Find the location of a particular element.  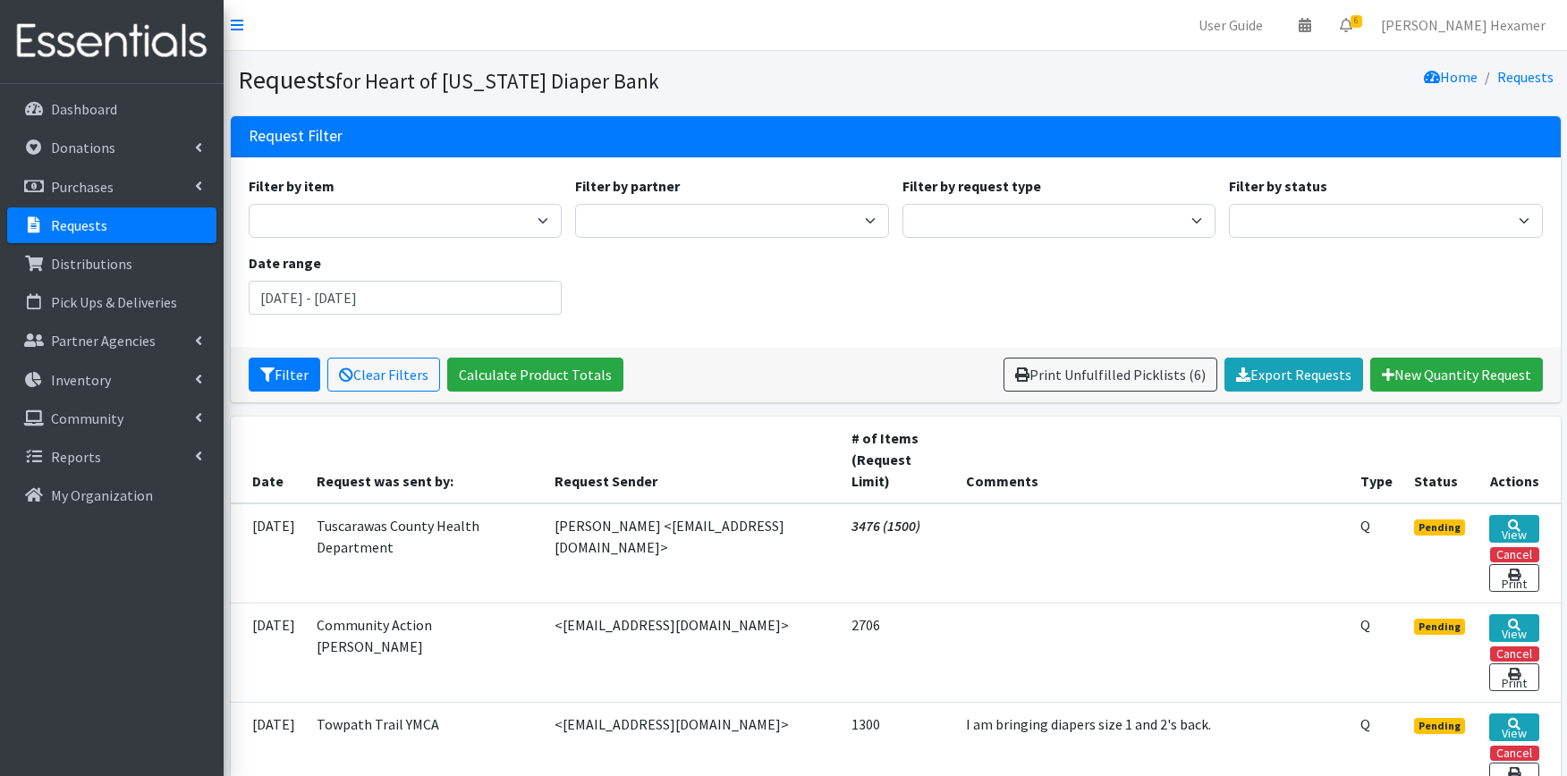

label: Filter by request type is located at coordinates (971, 186).